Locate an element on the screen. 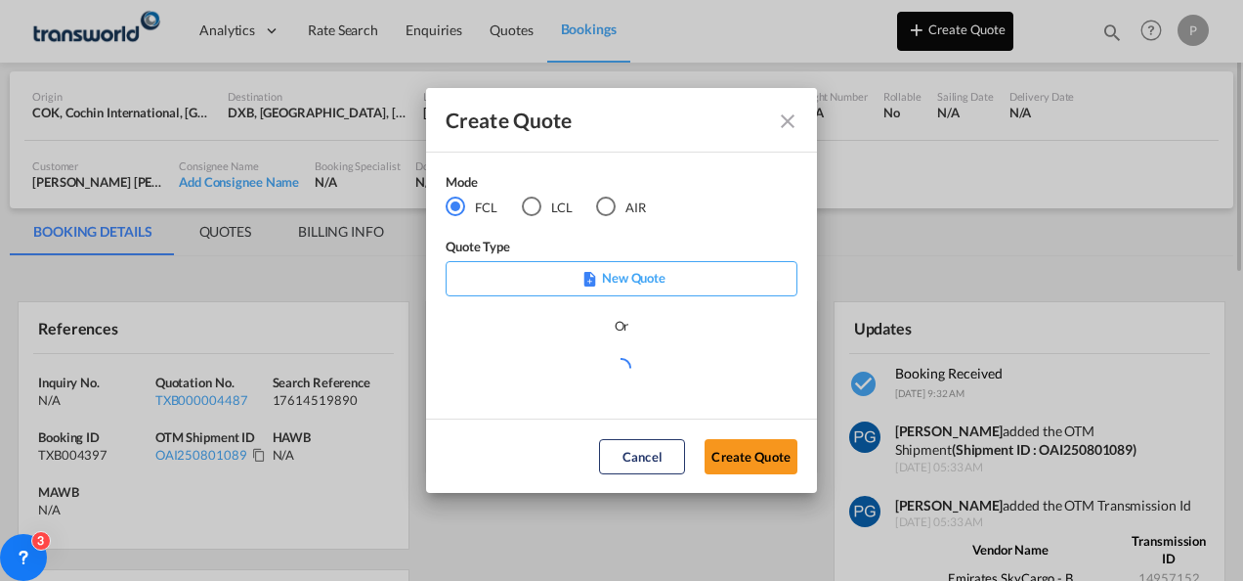  button: Create Quote is located at coordinates (751, 456).